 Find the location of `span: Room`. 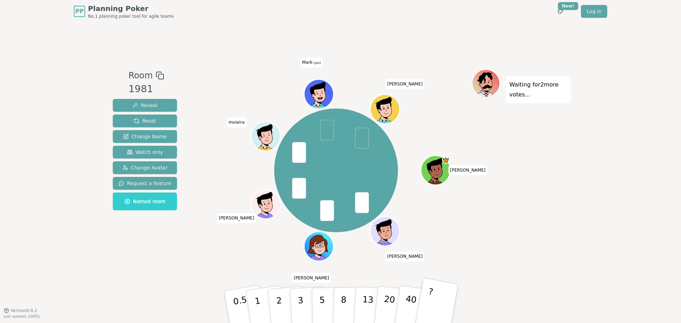

span: Room is located at coordinates (141, 76).